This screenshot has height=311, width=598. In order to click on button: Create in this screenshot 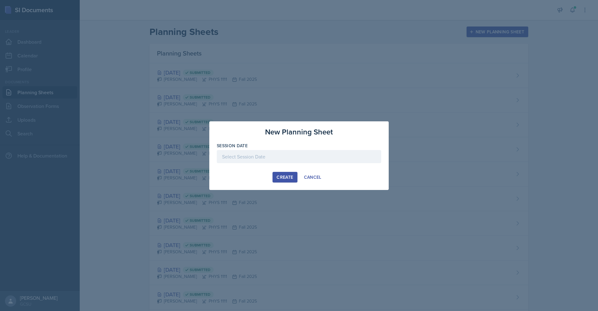, I will do `click(285, 177)`.